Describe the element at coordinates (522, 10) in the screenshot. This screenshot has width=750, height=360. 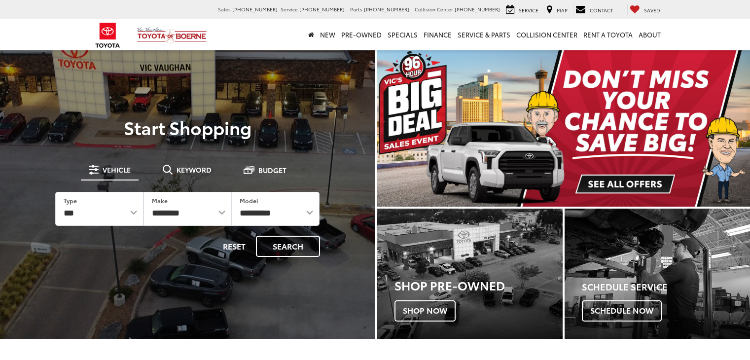
I see `a: Service` at that location.